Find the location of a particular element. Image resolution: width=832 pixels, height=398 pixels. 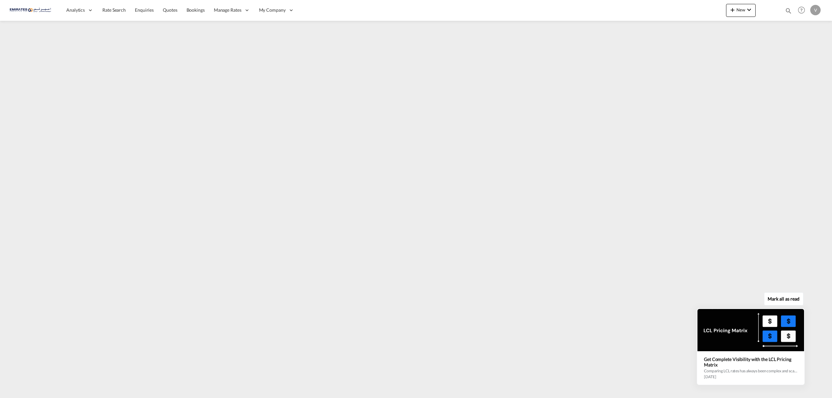

span: Manage Rates is located at coordinates (228, 10).